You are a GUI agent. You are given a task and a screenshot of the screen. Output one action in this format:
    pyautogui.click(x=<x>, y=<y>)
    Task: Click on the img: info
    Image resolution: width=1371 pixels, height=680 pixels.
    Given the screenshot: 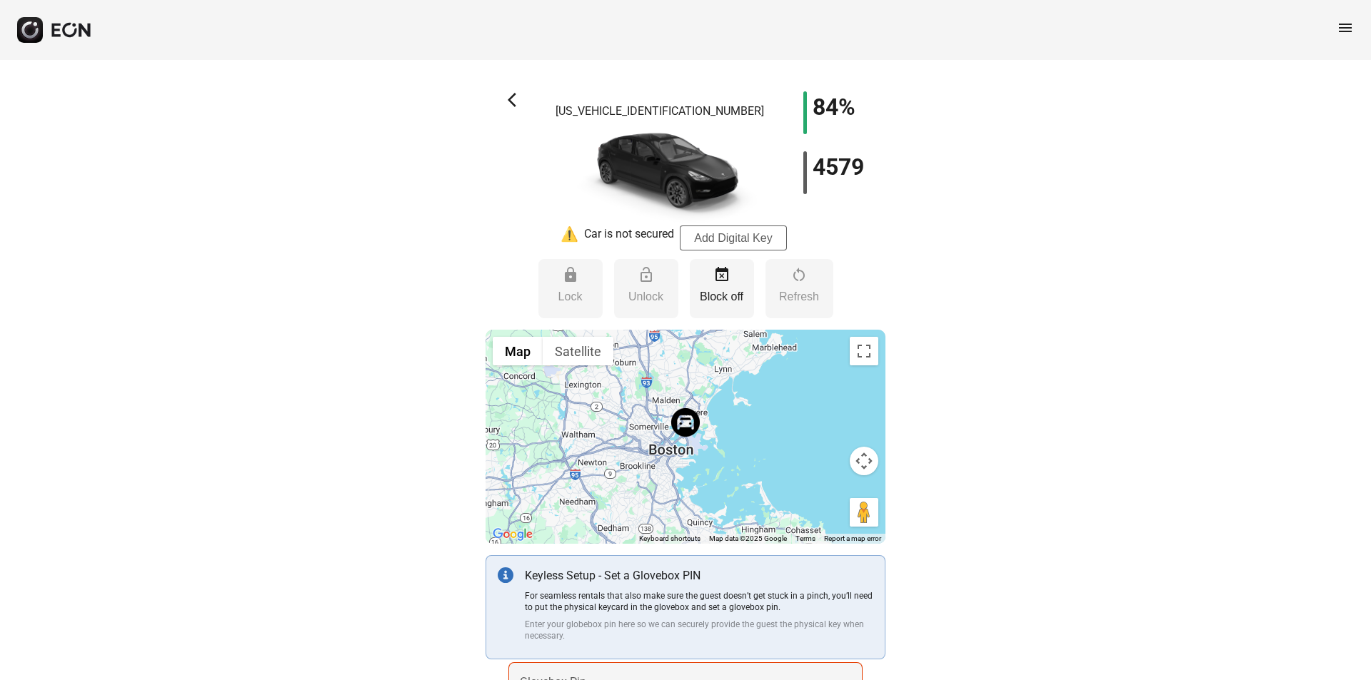 What is the action you would take?
    pyautogui.click(x=505, y=575)
    